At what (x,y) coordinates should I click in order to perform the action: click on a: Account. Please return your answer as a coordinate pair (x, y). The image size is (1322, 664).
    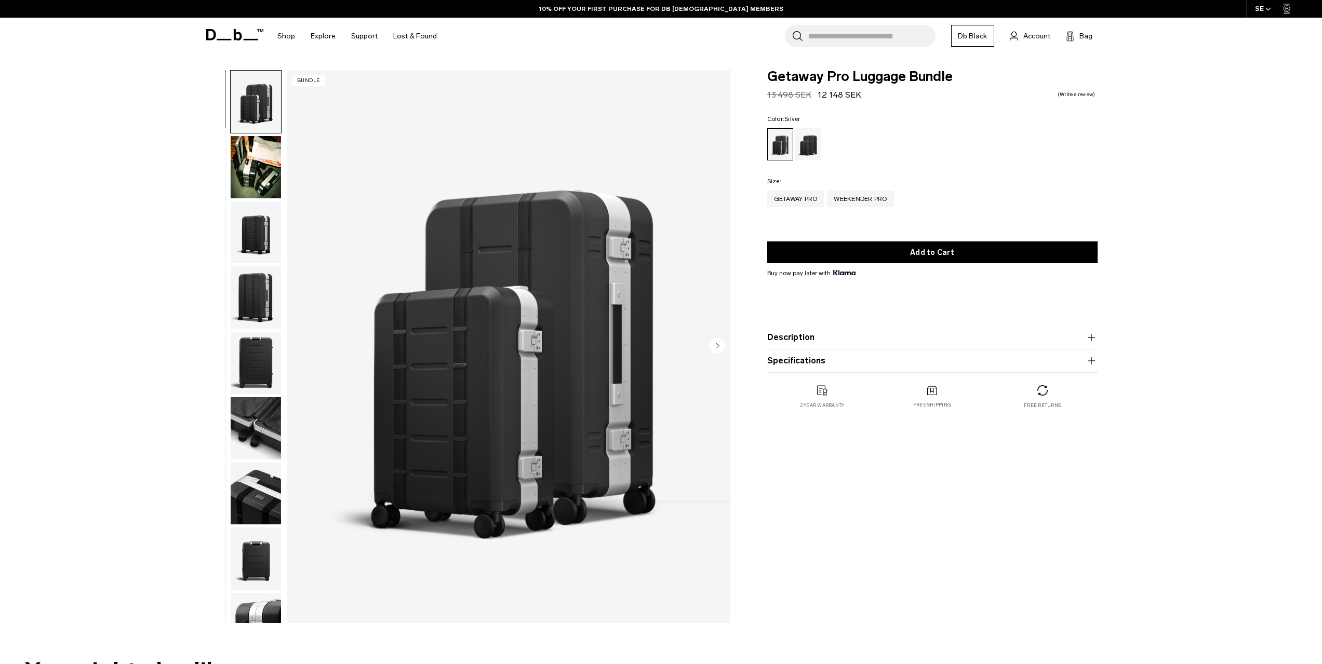
    Looking at the image, I should click on (1030, 36).